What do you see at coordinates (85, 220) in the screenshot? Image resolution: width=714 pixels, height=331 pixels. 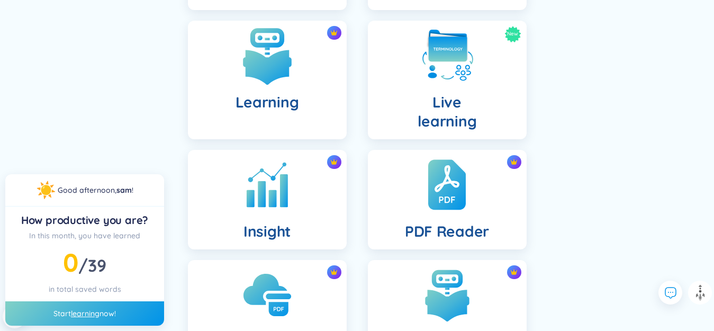 I see `div: How productive you are?` at bounding box center [85, 220].